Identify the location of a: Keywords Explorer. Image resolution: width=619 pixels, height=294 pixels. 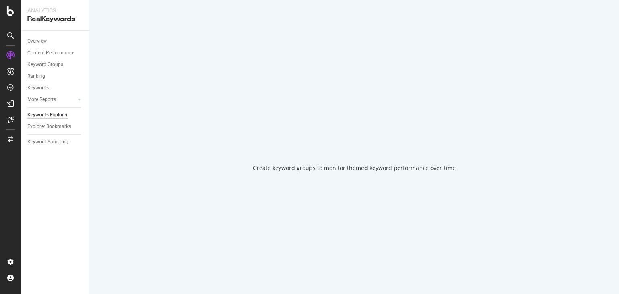
(55, 115).